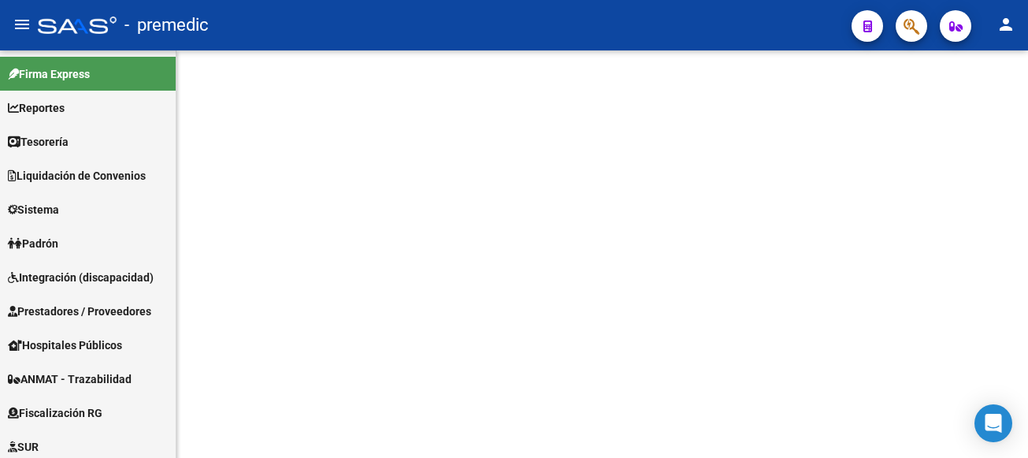 The image size is (1028, 458). Describe the element at coordinates (994, 423) in the screenshot. I see `div: Open Intercom Messenger` at that location.